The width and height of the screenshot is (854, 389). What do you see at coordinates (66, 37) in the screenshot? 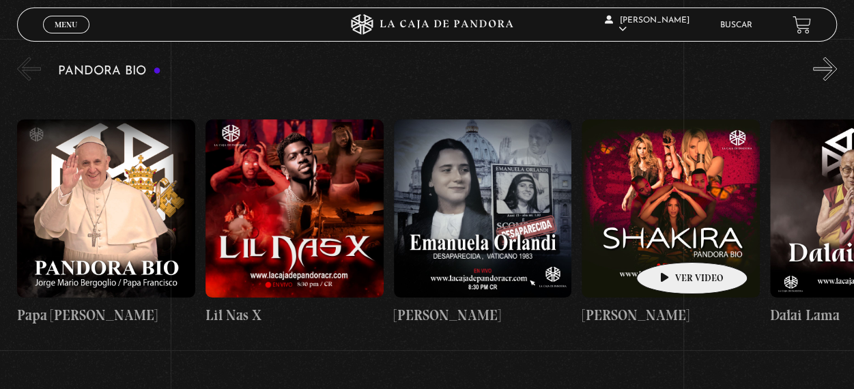
I see `span: Cerrar` at bounding box center [66, 37].